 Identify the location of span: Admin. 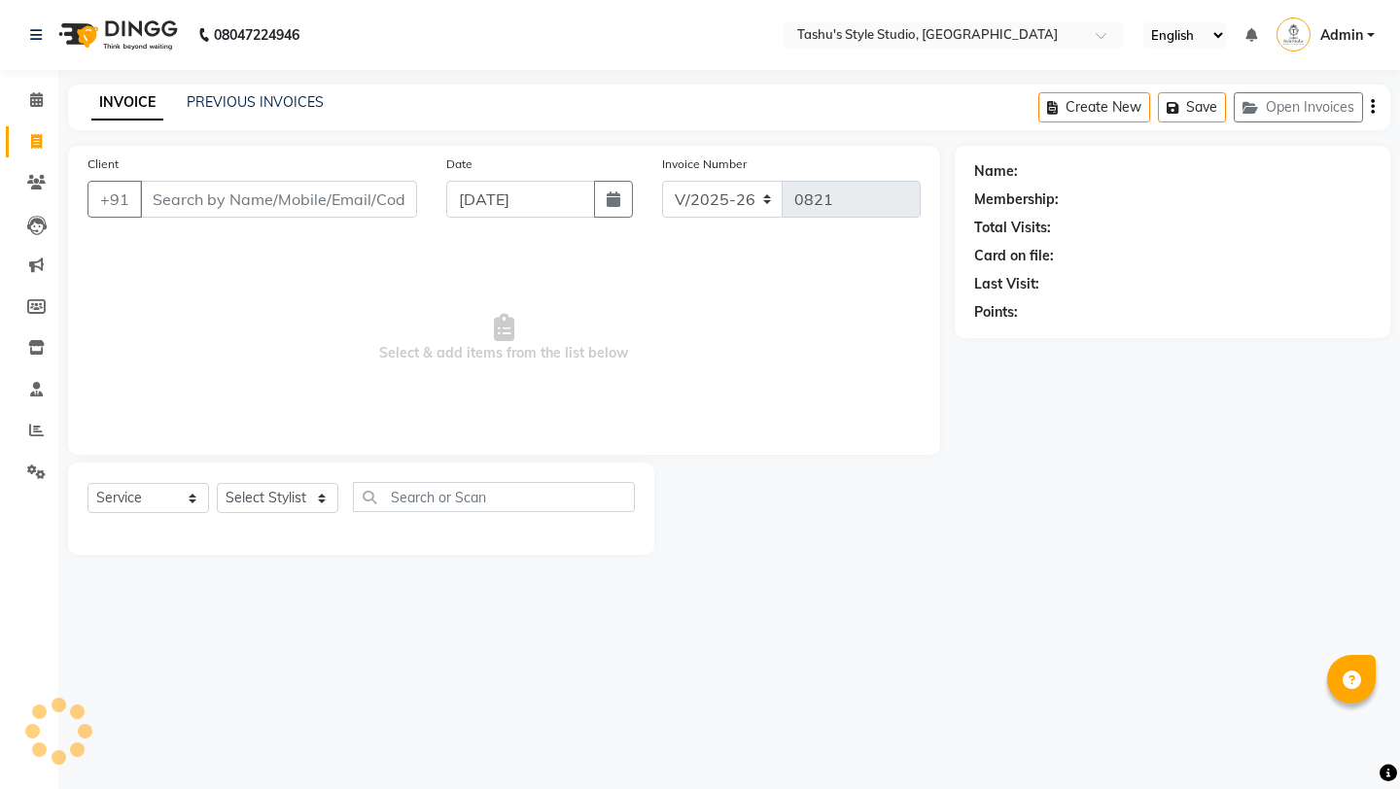
(1341, 35).